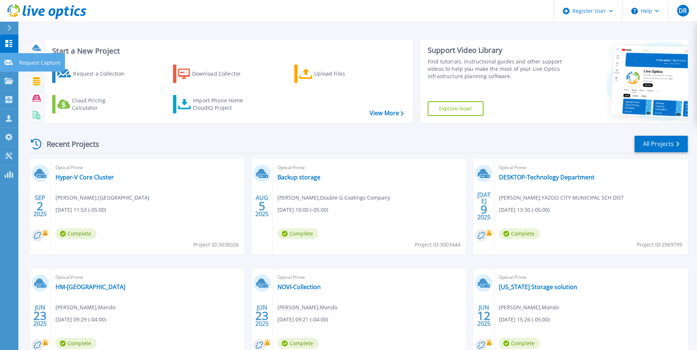  I want to click on a: Download Collector, so click(214, 74).